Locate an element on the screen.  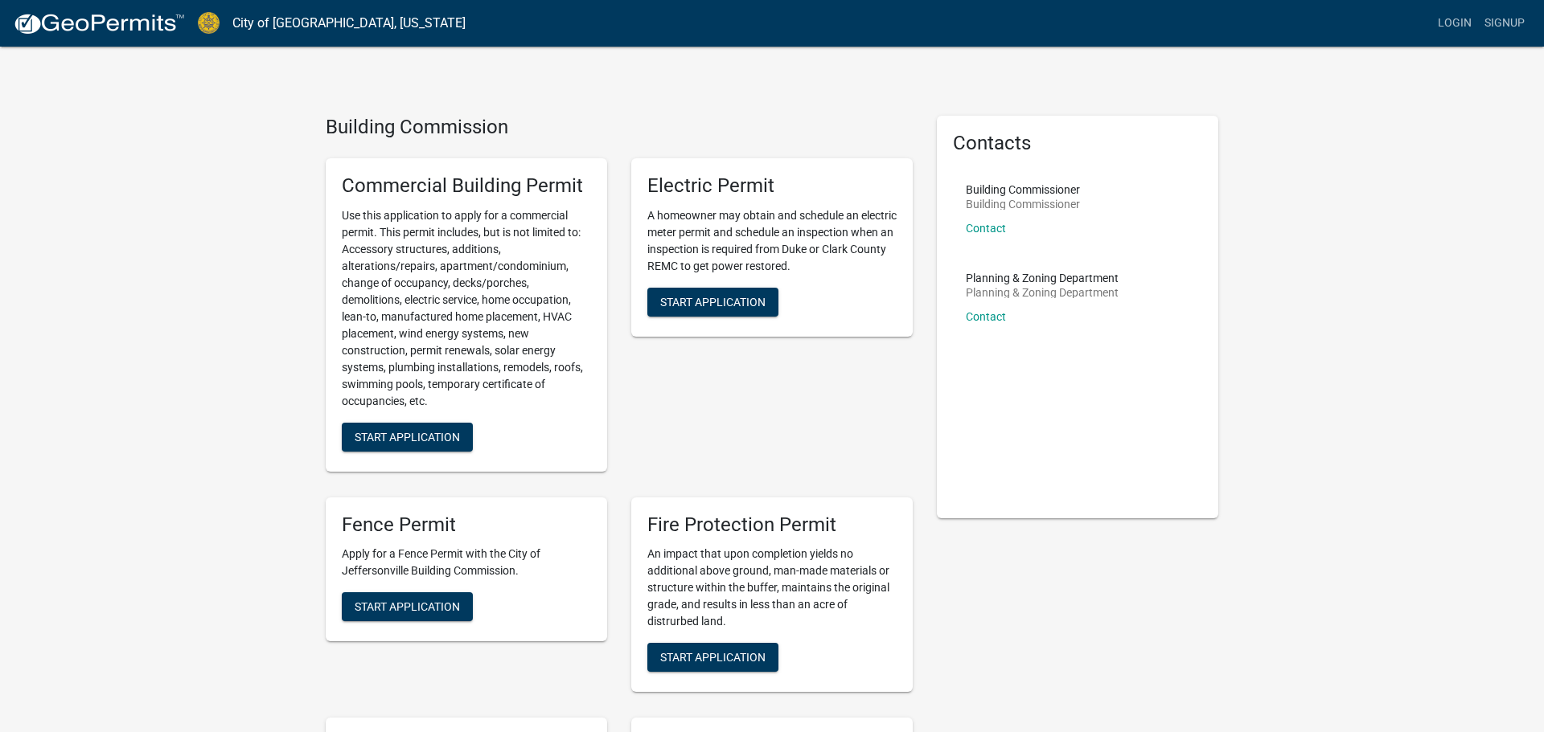
img: City of Jeffersonville, Indiana is located at coordinates (208, 23).